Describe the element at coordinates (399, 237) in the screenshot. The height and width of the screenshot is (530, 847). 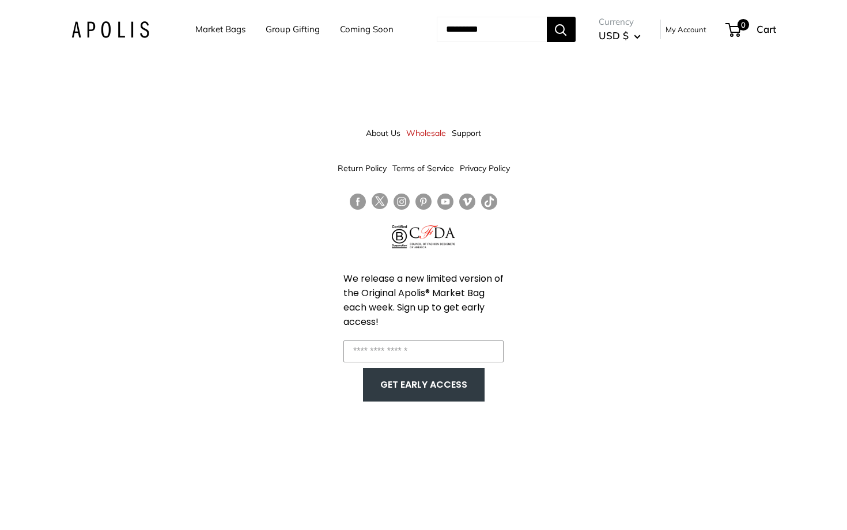
I see `img: Certified B Corporation` at that location.